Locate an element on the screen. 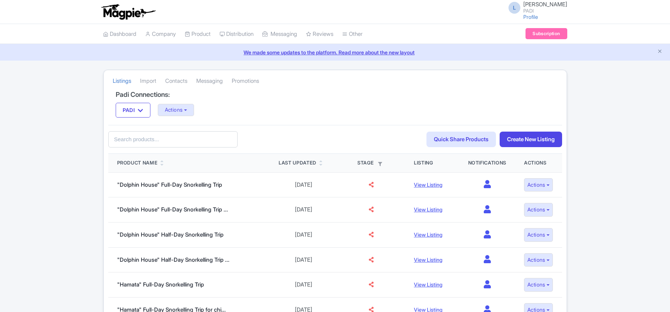 Image resolution: width=670 pixels, height=312 pixels. a: Dashboard is located at coordinates (120, 34).